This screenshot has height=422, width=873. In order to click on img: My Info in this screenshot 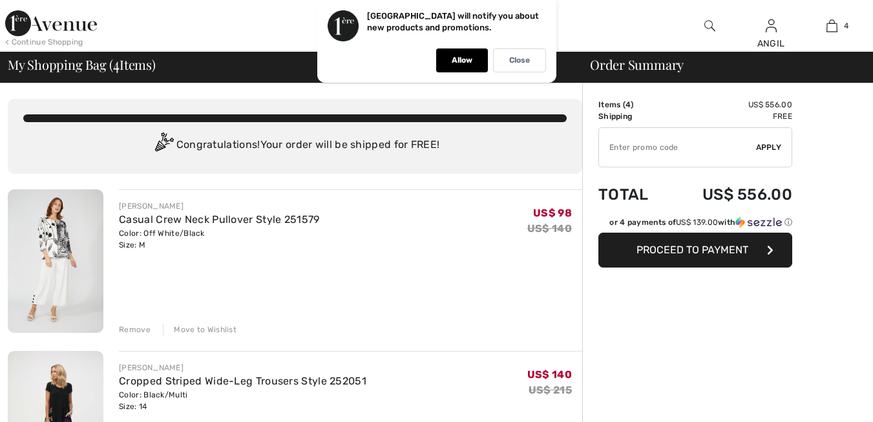, I will do `click(771, 26)`.